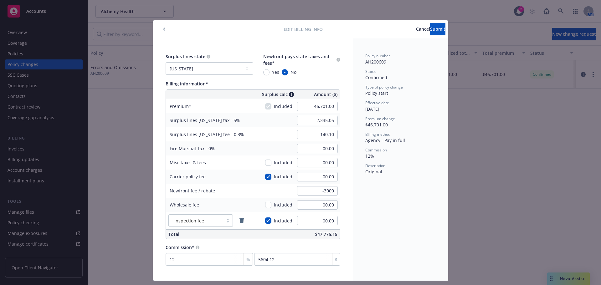  Describe the element at coordinates (326, 94) in the screenshot. I see `span: Amount ($)` at that location.